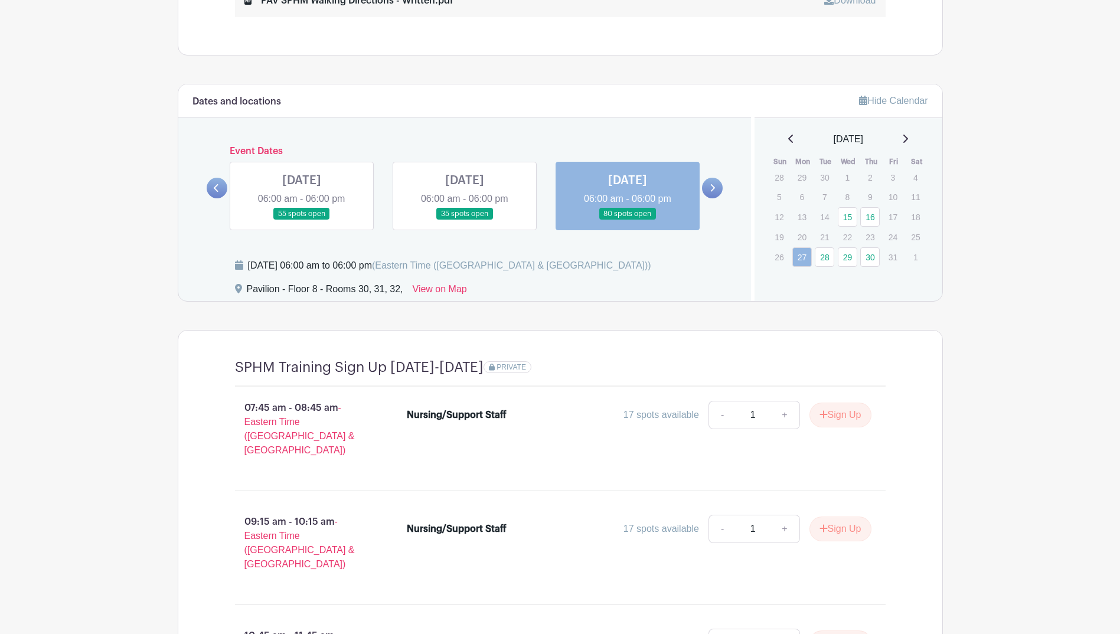  Describe the element at coordinates (802, 197) in the screenshot. I see `p: 6` at that location.